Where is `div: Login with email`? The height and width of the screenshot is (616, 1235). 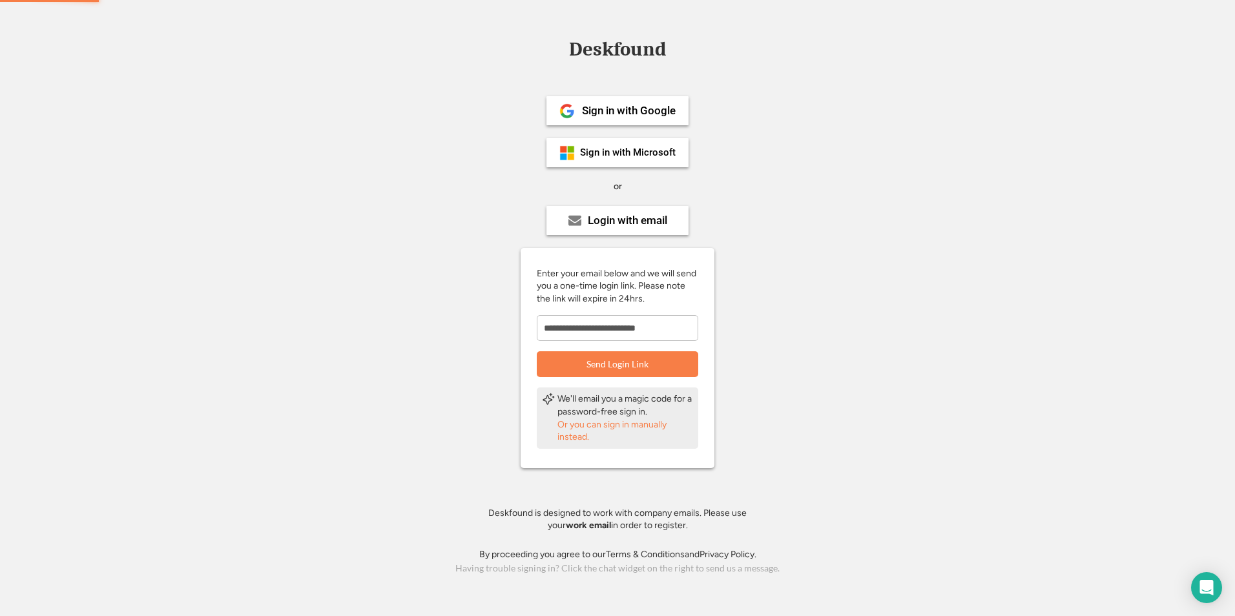
div: Login with email is located at coordinates (627, 220).